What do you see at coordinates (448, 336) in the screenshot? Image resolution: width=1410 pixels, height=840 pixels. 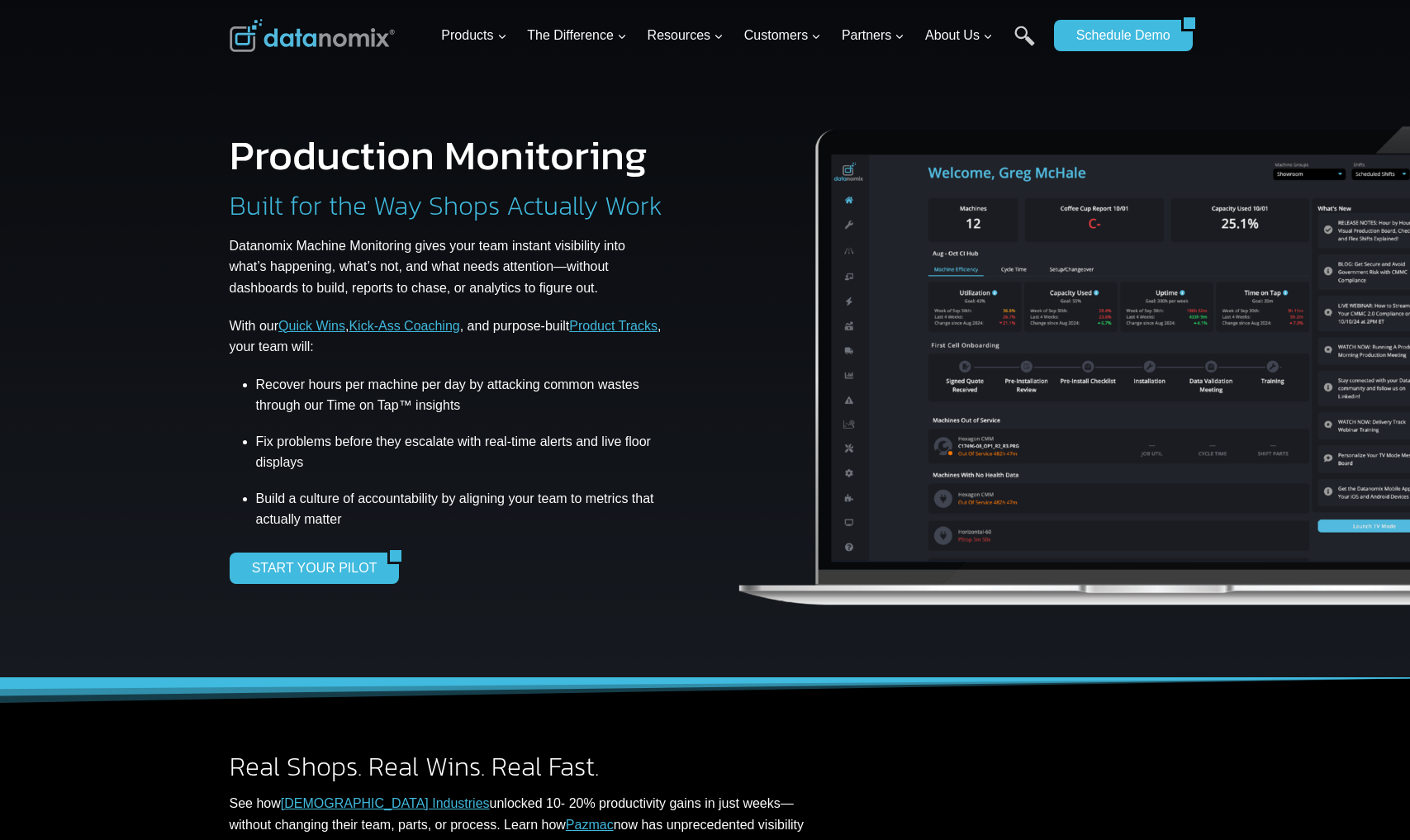 I see `p: With our , , and purpose-built , your team will:` at bounding box center [448, 336].